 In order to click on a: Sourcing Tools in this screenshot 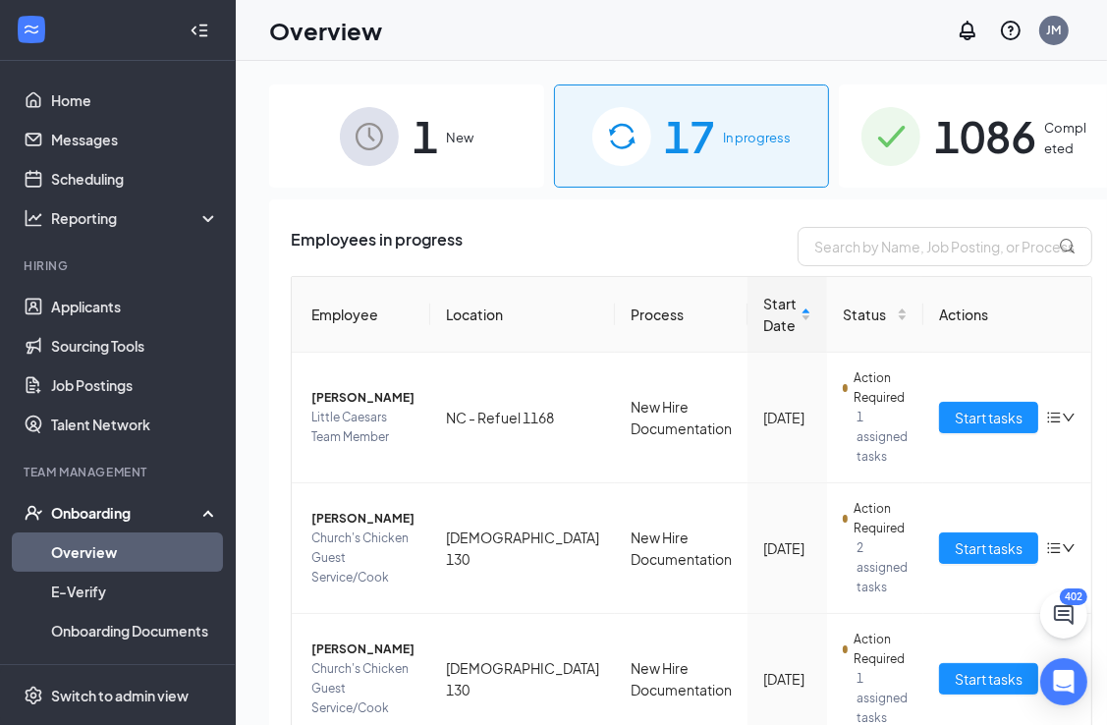, I will do `click(135, 346)`.